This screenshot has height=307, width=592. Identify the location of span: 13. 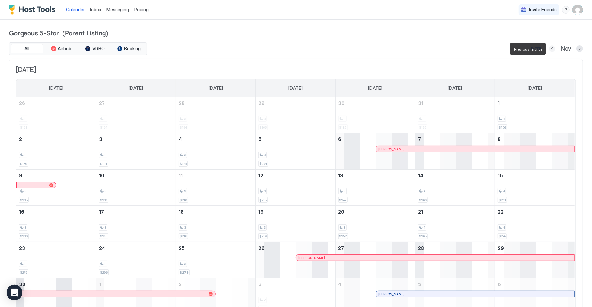
(341, 175).